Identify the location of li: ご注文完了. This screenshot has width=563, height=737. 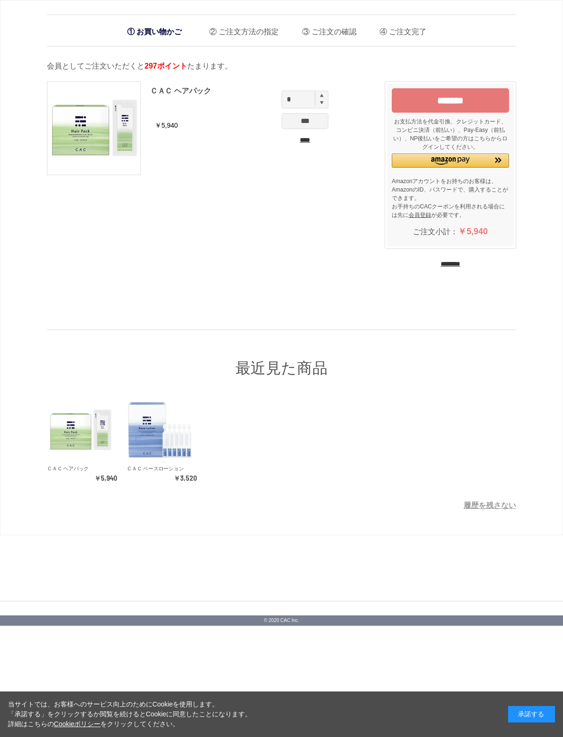
(399, 29).